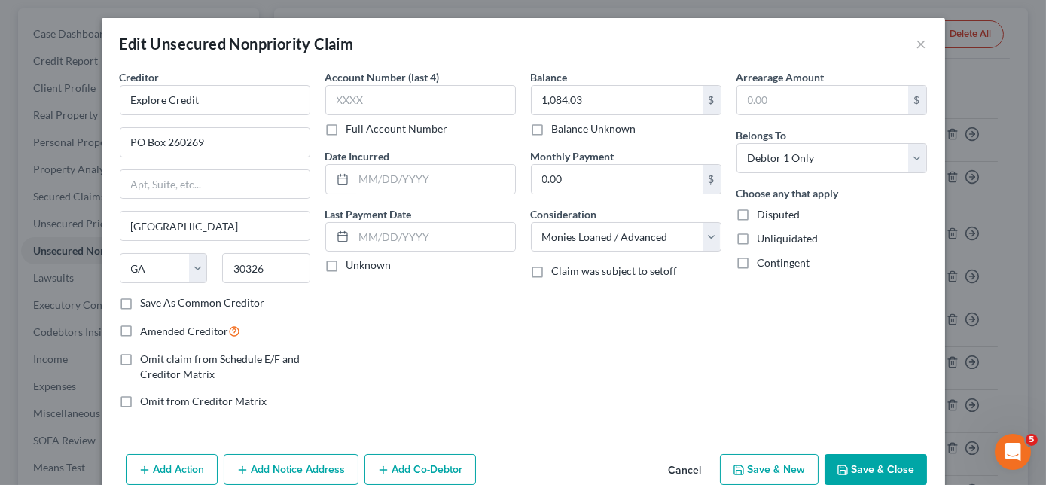 The width and height of the screenshot is (1046, 485). I want to click on label: Consideration, so click(564, 214).